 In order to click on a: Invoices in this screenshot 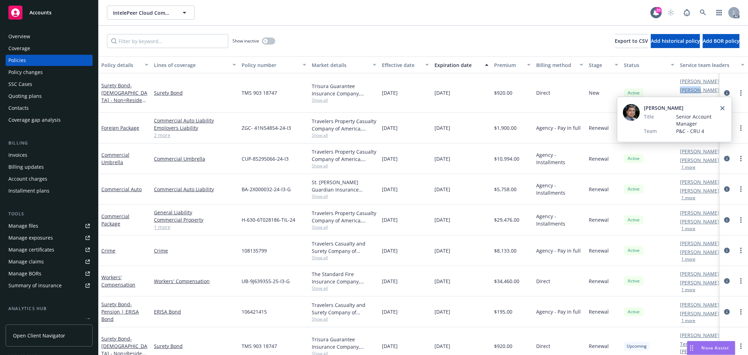, I will do `click(49, 155)`.